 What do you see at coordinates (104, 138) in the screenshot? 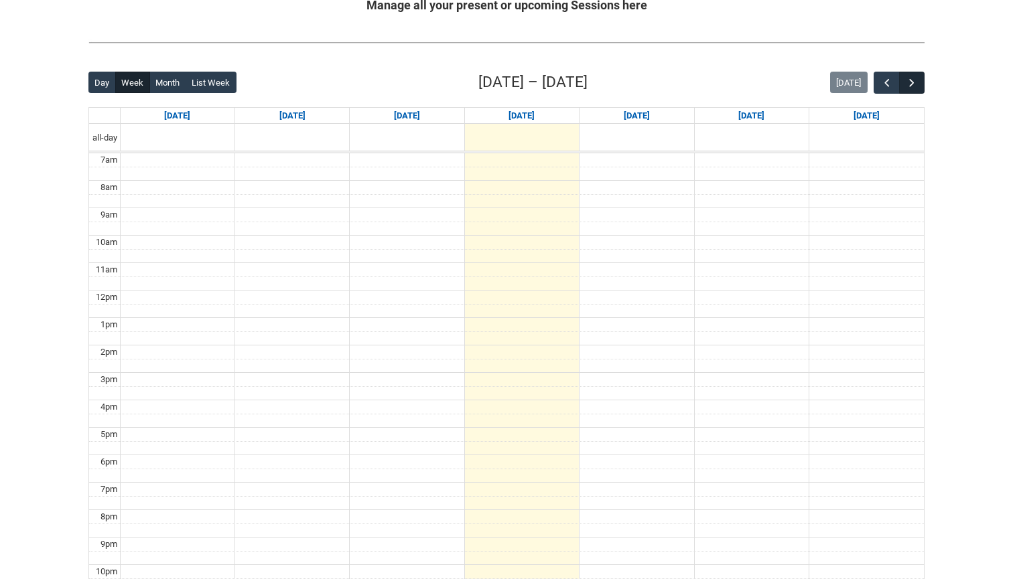
I see `span: all-day` at bounding box center [104, 138].